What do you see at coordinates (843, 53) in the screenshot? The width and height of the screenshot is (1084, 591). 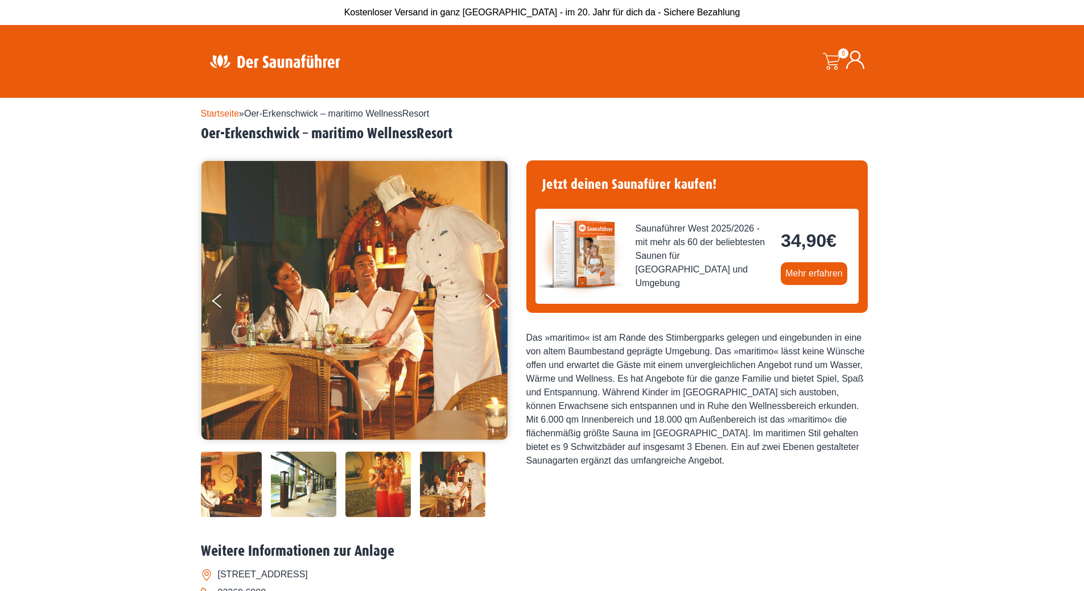 I see `span: 0` at bounding box center [843, 53].